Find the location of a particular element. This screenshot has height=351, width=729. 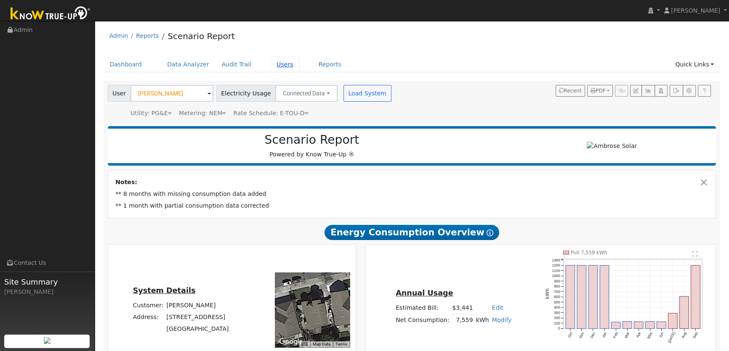

div: Metering: NEM is located at coordinates (202, 113).